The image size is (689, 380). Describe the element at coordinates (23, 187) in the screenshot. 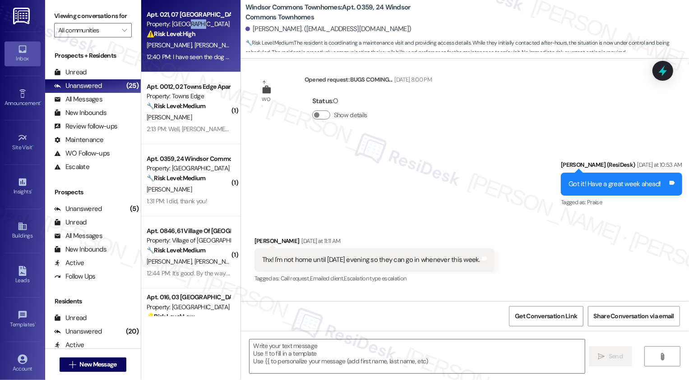

I see `a: Insights •` at that location.